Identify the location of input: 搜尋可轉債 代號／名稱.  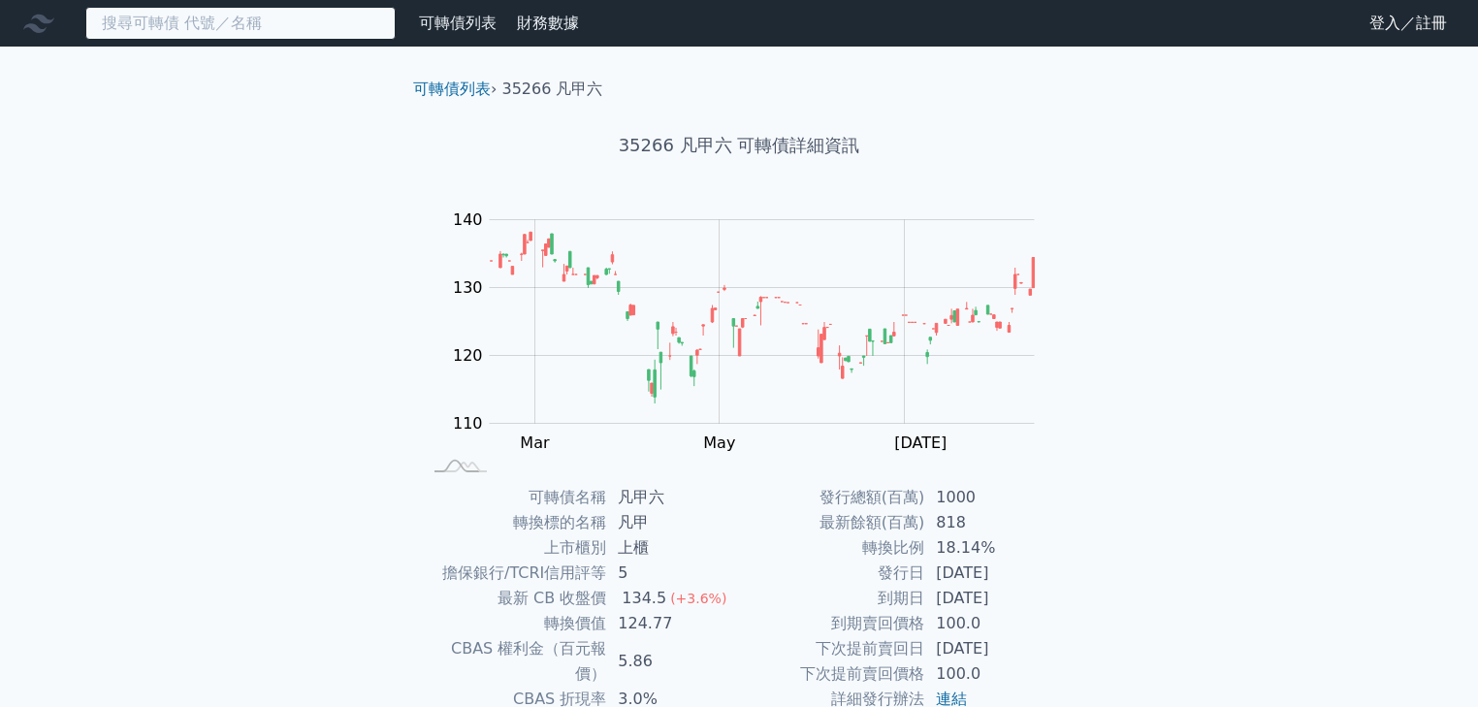
(241, 23).